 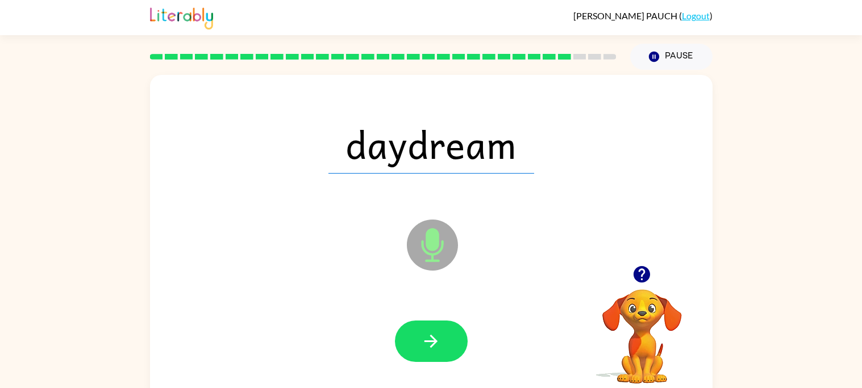 What do you see at coordinates (671, 57) in the screenshot?
I see `button: Pause` at bounding box center [671, 57].